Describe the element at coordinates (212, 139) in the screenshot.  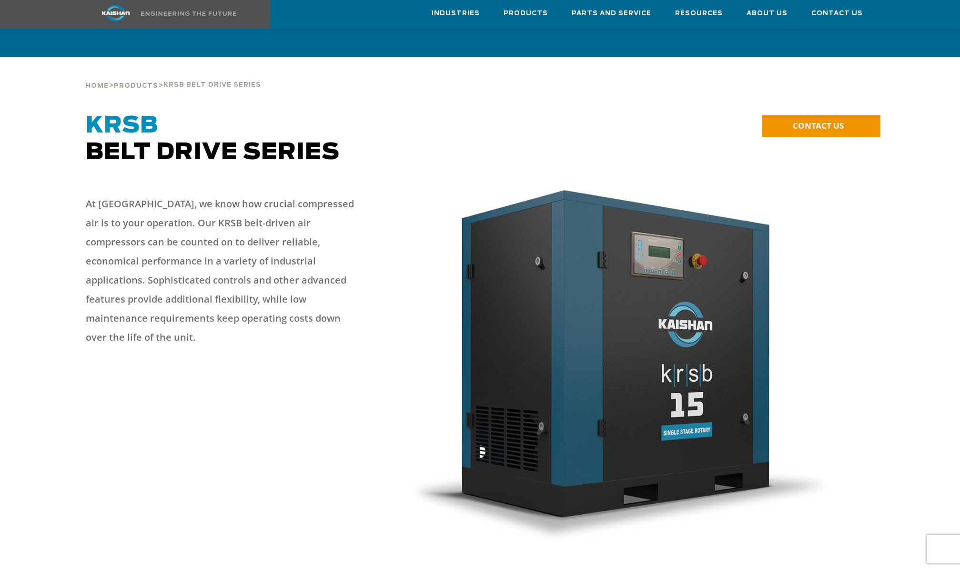
I see `span: Belt Drive Series` at that location.